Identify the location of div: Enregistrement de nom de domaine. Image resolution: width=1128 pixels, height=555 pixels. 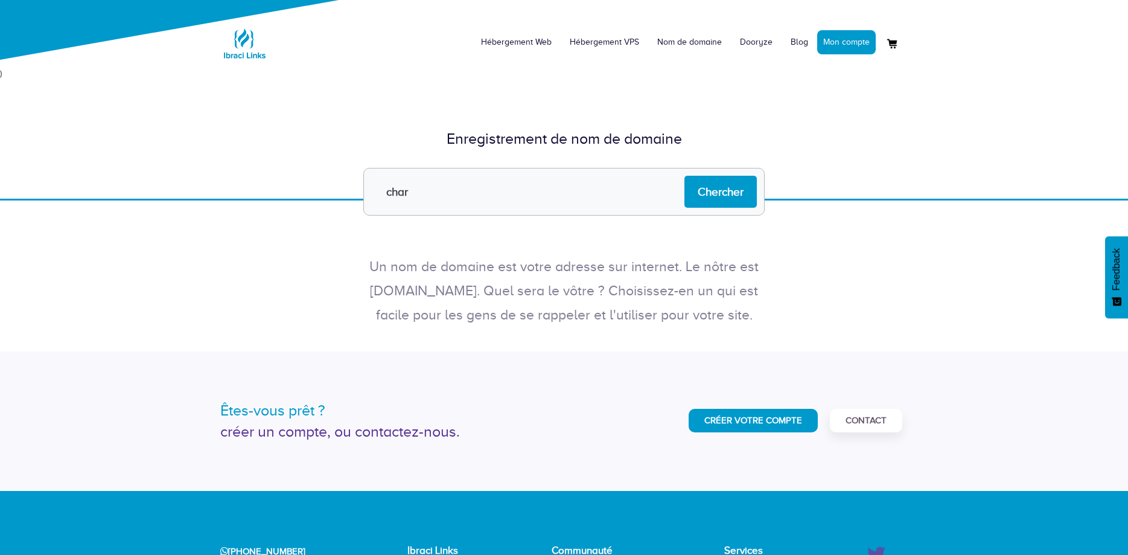
(565, 139).